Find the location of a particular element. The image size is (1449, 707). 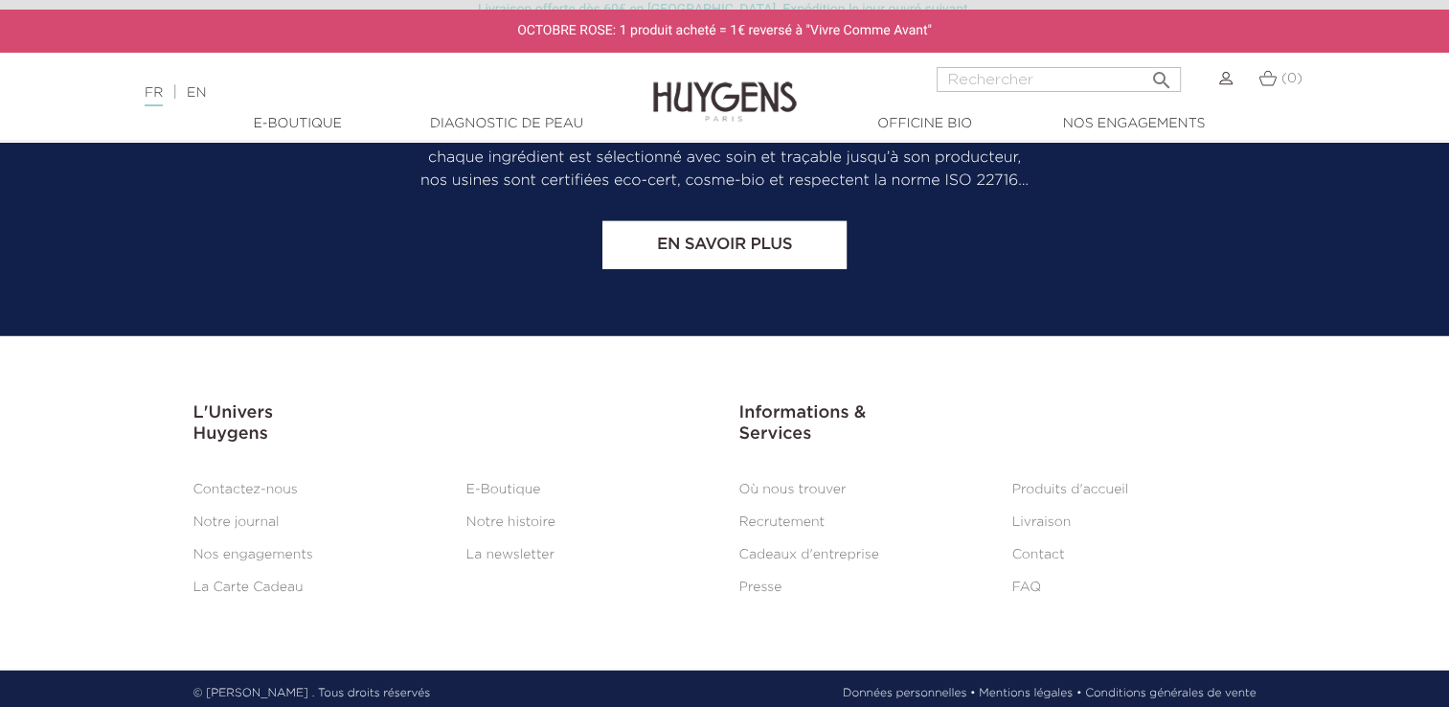

a: Diagnostic de peau is located at coordinates (507, 124).